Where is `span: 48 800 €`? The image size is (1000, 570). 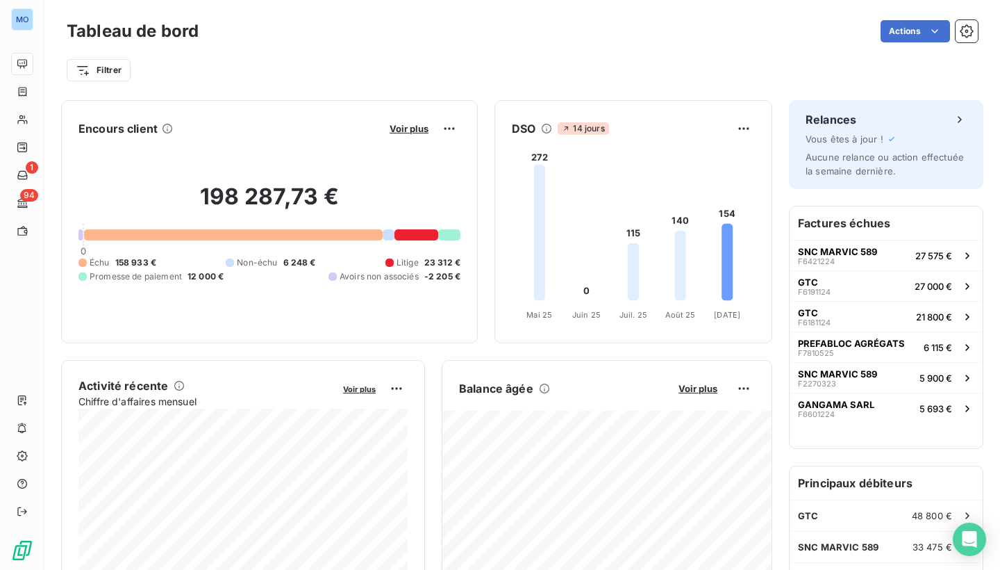 span: 48 800 € is located at coordinates (932, 515).